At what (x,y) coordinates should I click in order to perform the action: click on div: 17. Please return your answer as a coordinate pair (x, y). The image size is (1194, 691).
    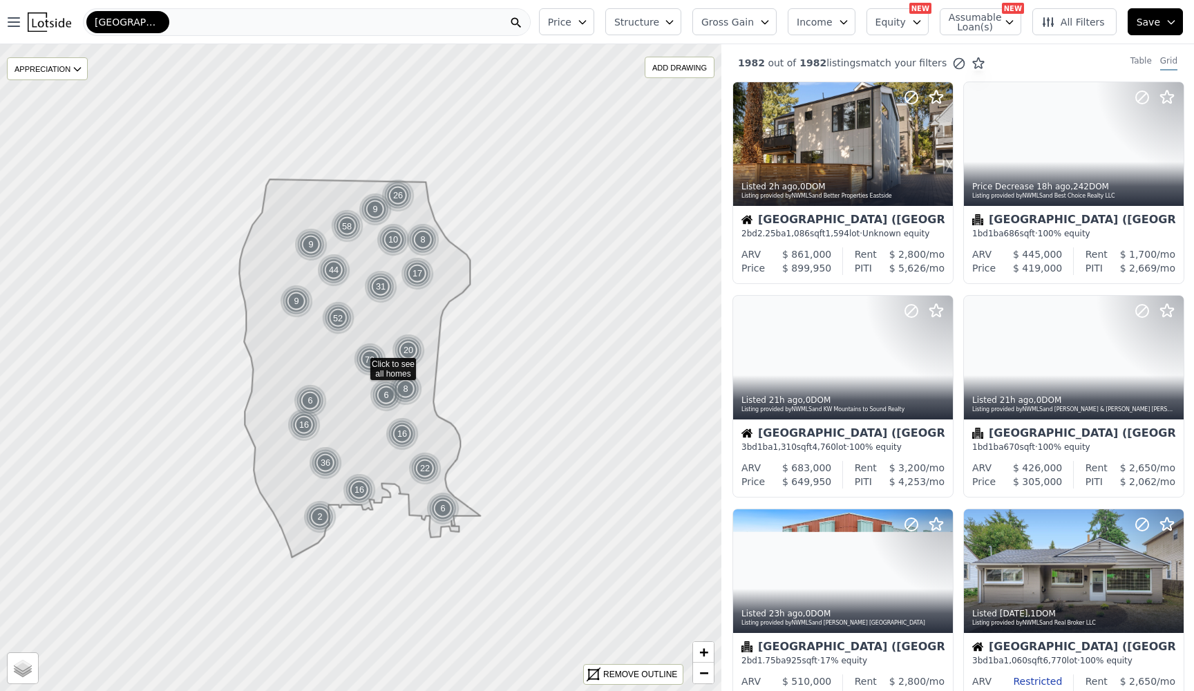
    Looking at the image, I should click on (417, 274).